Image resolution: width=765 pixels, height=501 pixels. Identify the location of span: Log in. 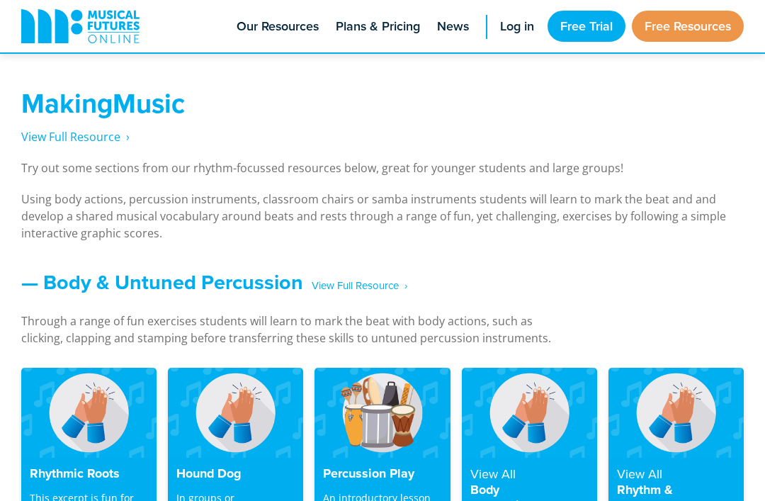
(517, 26).